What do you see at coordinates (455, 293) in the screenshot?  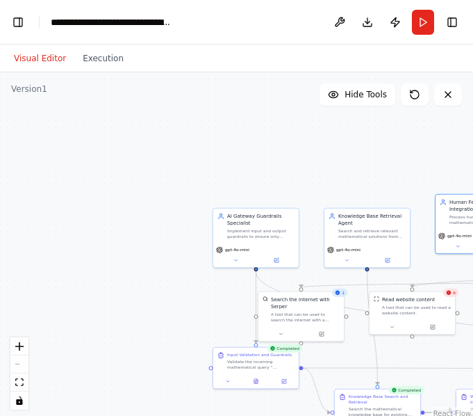 I see `span: 6` at bounding box center [455, 293].